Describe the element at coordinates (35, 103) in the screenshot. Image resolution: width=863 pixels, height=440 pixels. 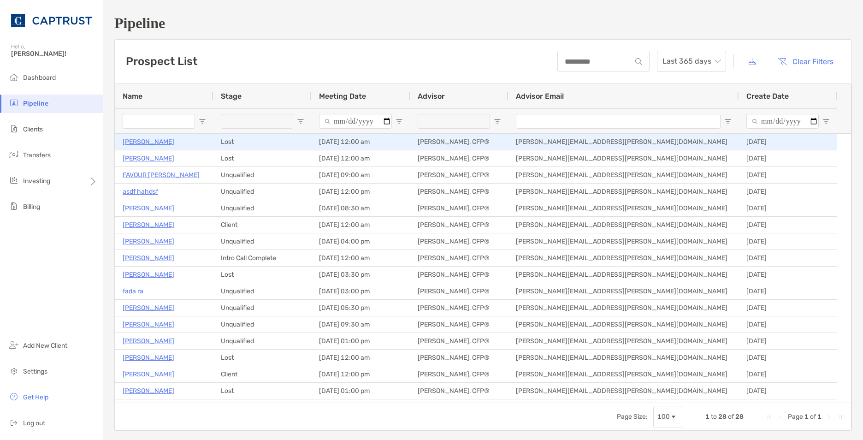
I see `span: Pipeline` at that location.